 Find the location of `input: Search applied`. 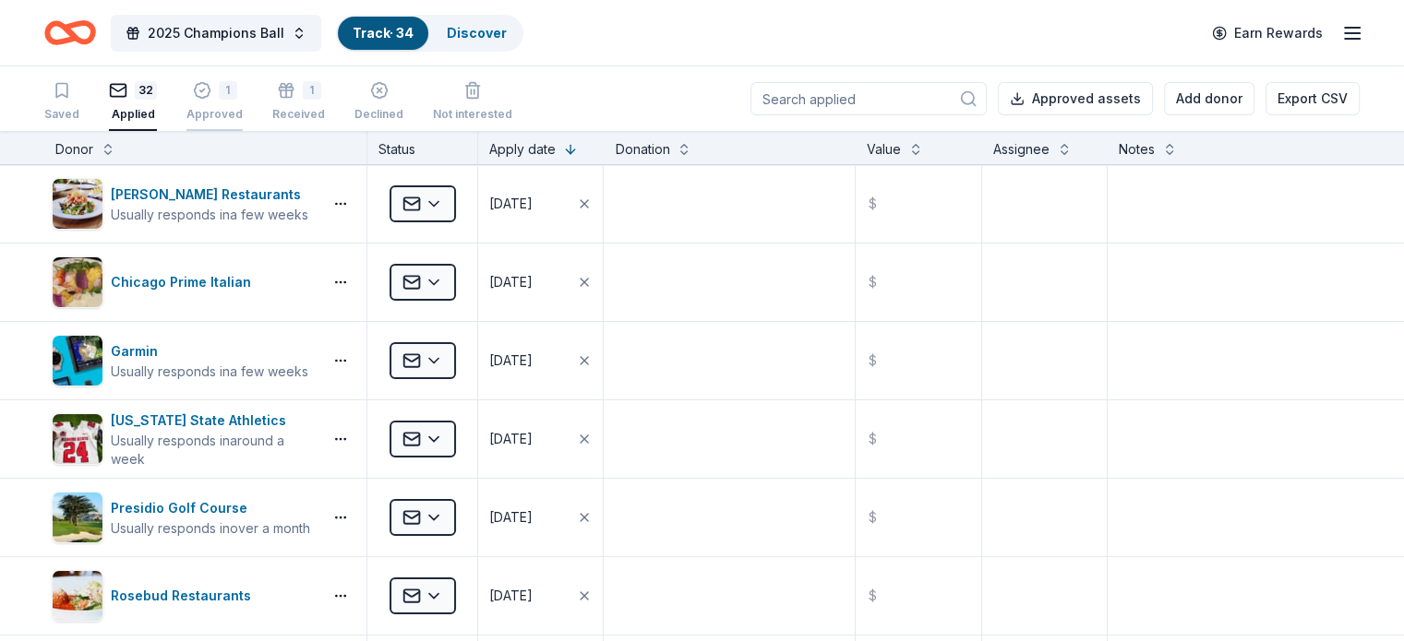

input: Search applied is located at coordinates (869, 99).